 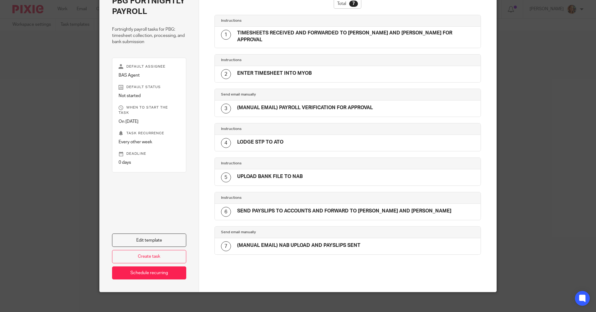 I want to click on h4: ENTER TIMESHEET INTO MYOB, so click(x=274, y=73).